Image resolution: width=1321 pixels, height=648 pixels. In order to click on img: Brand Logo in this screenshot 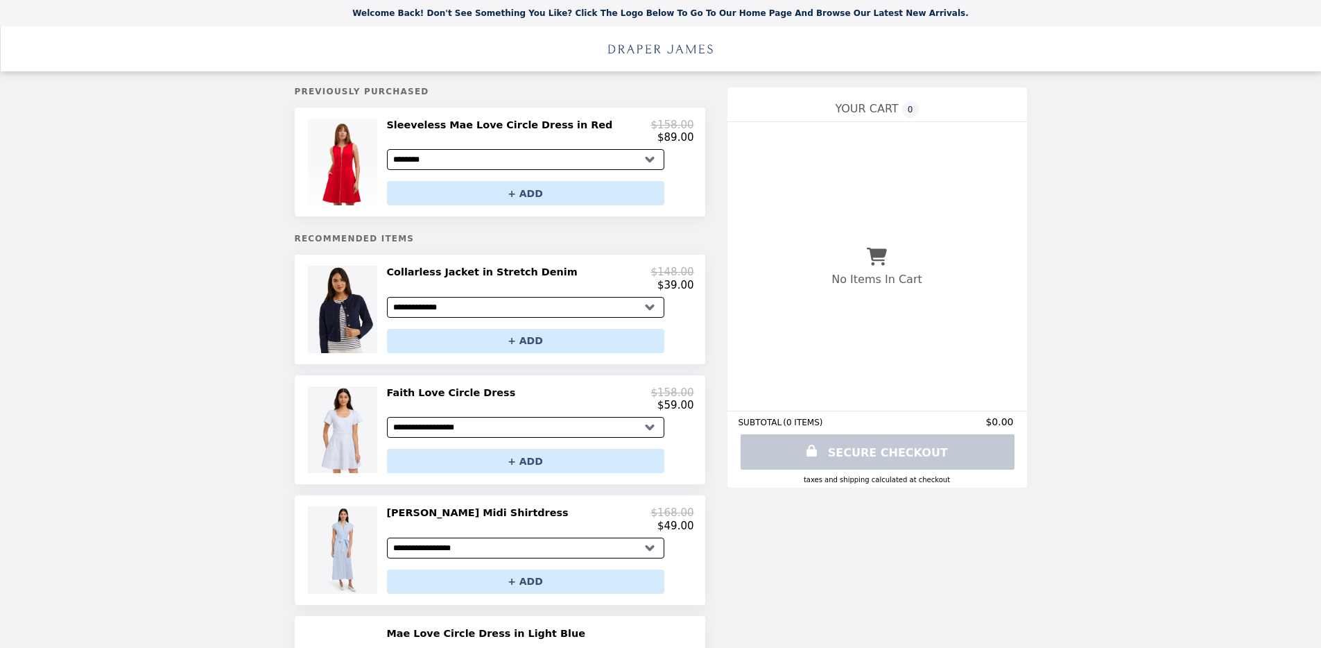, I will do `click(661, 49)`.